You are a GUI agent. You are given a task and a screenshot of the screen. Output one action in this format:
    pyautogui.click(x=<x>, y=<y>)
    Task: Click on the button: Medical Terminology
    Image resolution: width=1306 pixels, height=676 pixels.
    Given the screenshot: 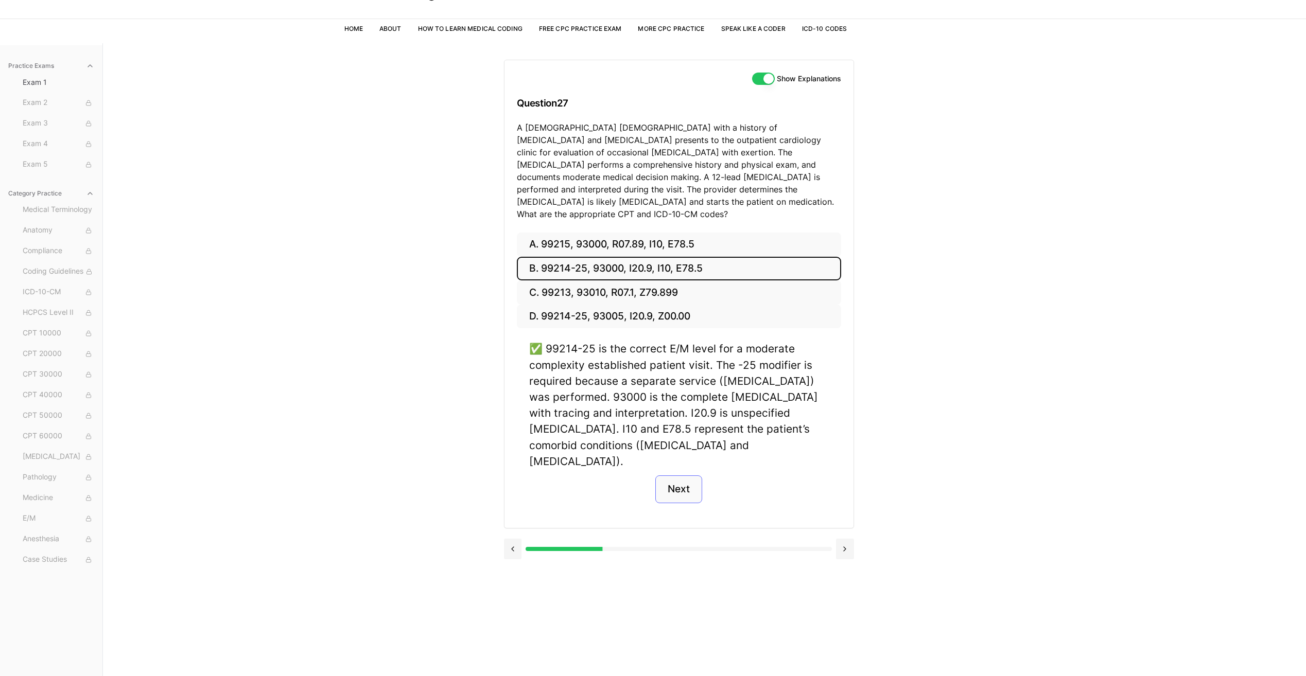 What is the action you would take?
    pyautogui.click(x=58, y=210)
    